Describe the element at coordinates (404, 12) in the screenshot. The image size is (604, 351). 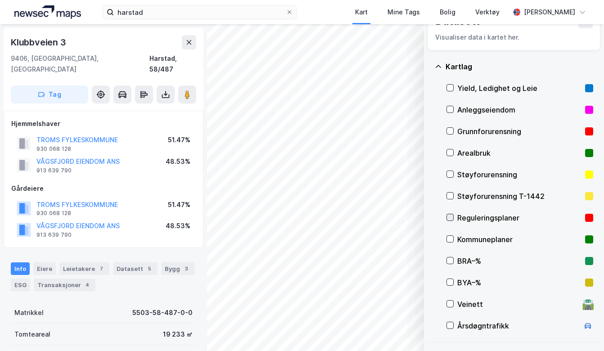
I see `div: Mine Tags` at that location.